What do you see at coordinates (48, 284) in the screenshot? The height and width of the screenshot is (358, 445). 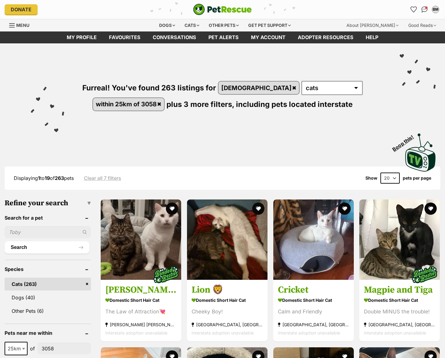 I see `a: Cats (263)` at bounding box center [48, 284].